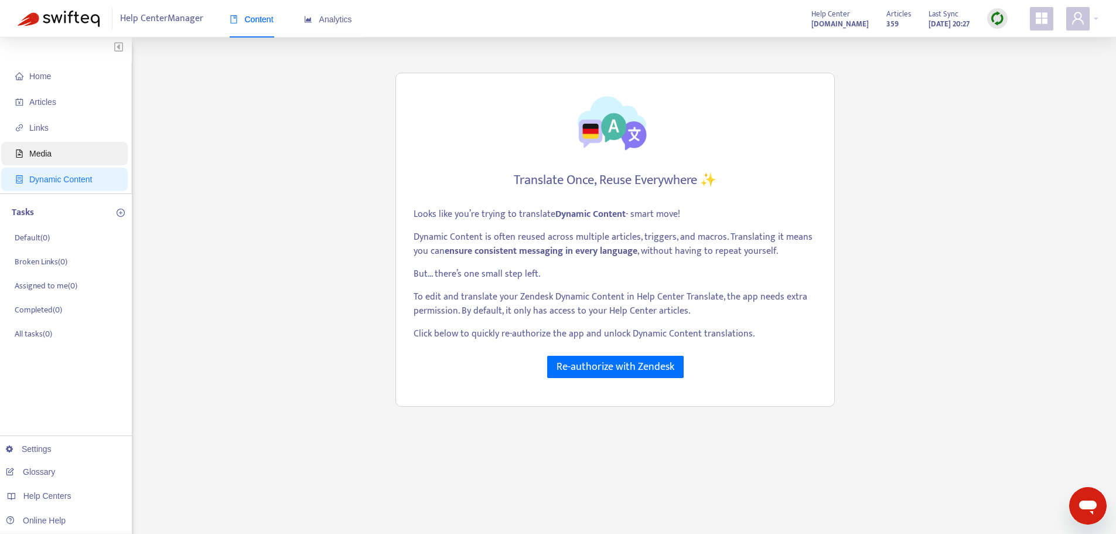 The image size is (1116, 534). Describe the element at coordinates (308, 19) in the screenshot. I see `span: area-chart` at that location.